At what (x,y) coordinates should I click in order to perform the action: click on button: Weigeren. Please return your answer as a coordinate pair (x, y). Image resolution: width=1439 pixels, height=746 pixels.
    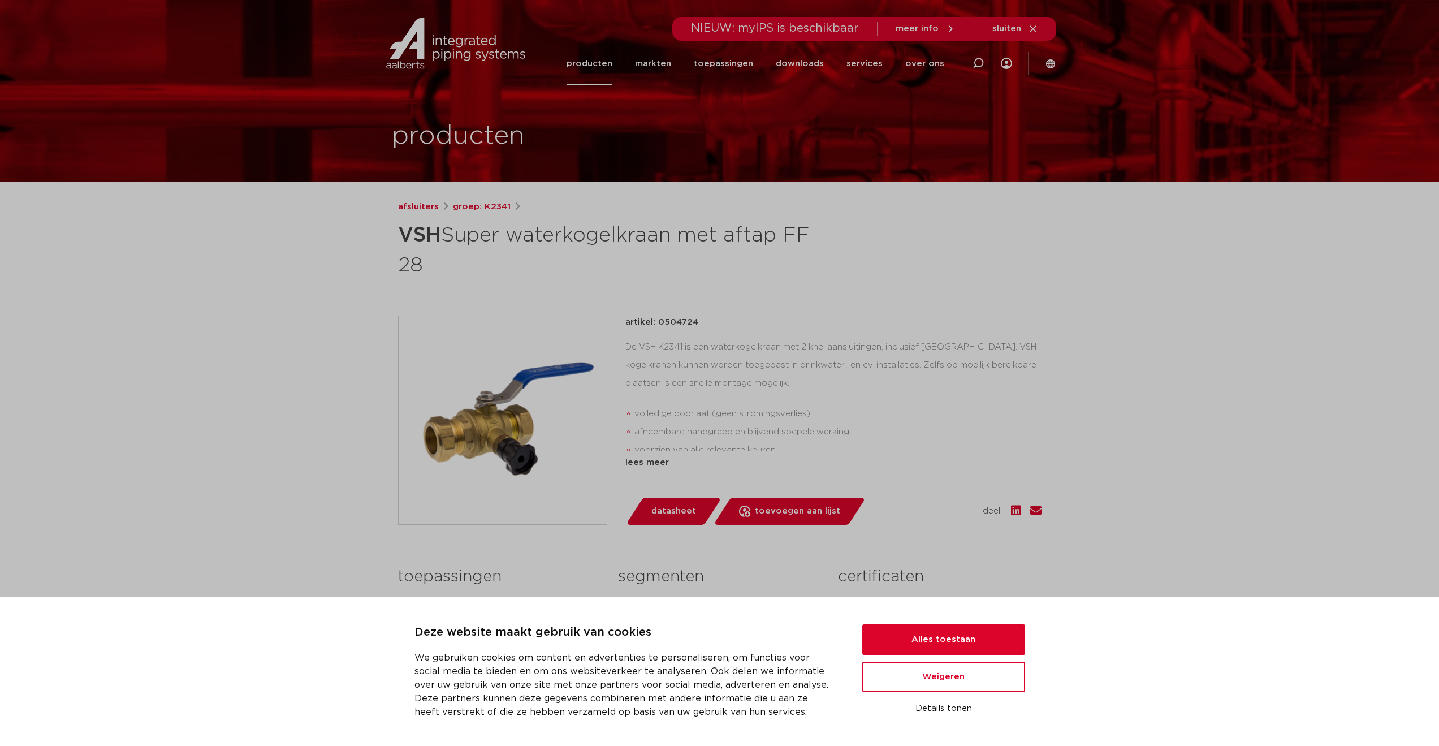
    Looking at the image, I should click on (944, 677).